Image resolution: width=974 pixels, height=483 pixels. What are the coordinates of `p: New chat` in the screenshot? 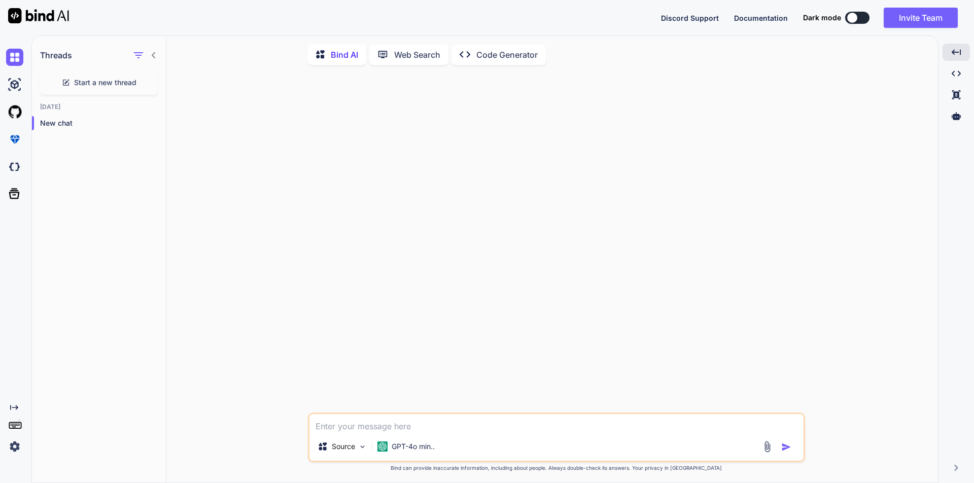 It's located at (103, 123).